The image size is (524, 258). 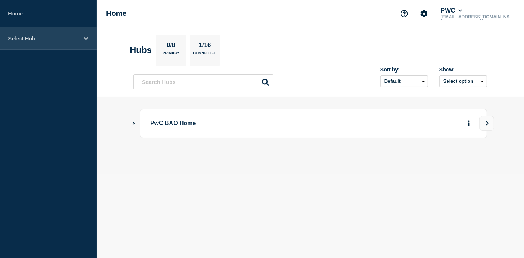 I want to click on h1: Home, so click(x=116, y=13).